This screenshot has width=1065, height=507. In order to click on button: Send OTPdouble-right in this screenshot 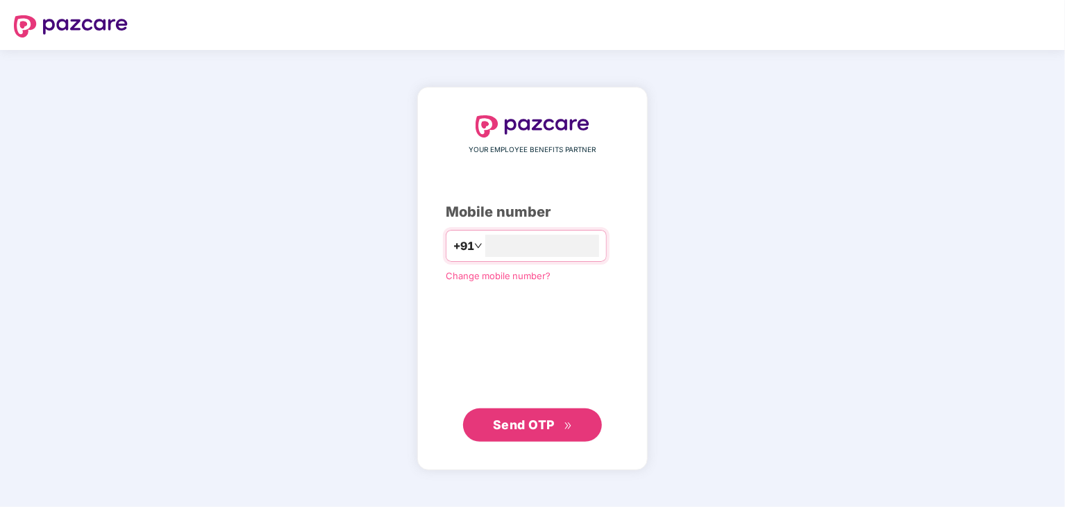, I will do `click(532, 425)`.